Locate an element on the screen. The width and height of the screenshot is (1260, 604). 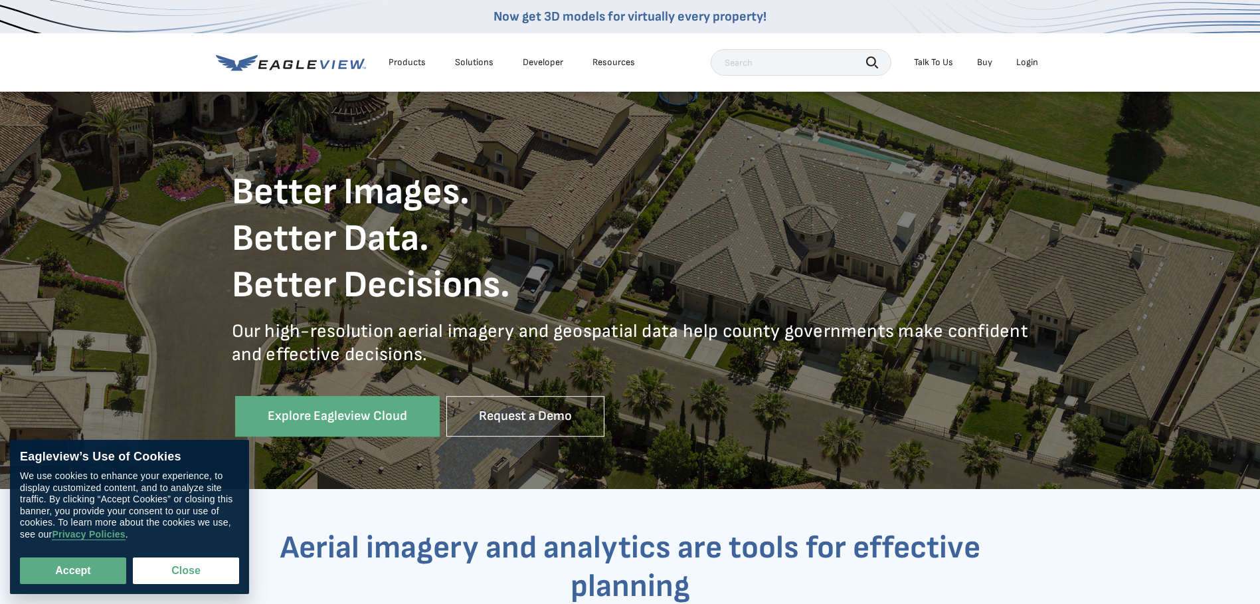
div: Products is located at coordinates (407, 62).